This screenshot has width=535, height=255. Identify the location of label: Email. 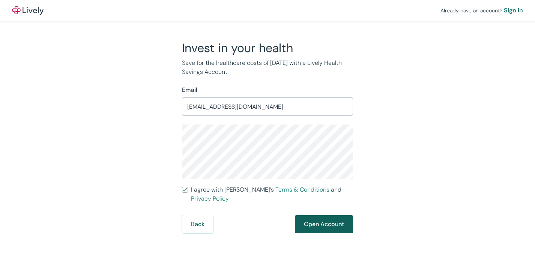
(190, 90).